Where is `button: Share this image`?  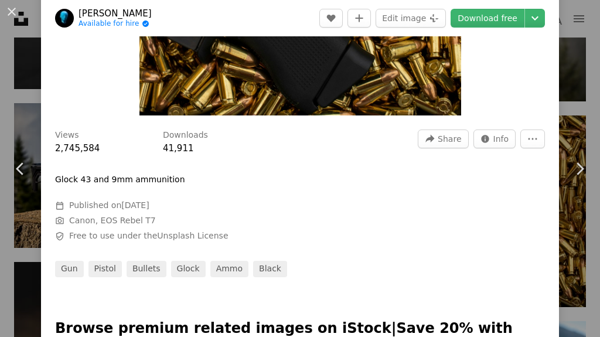
button: Share this image is located at coordinates (443, 139).